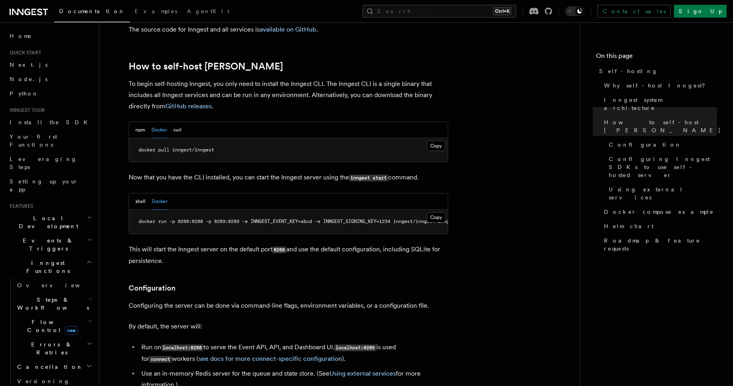 Image resolution: width=733 pixels, height=386 pixels. Describe the element at coordinates (663, 193) in the screenshot. I see `span: Using external services` at that location.